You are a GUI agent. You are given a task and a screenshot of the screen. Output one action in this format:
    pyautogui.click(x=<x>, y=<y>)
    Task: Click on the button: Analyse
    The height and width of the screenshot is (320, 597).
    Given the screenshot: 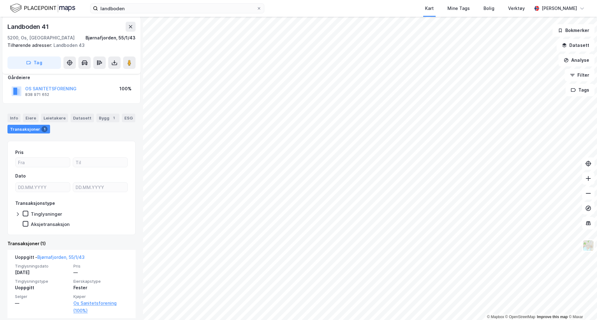 What is the action you would take?
    pyautogui.click(x=576, y=60)
    